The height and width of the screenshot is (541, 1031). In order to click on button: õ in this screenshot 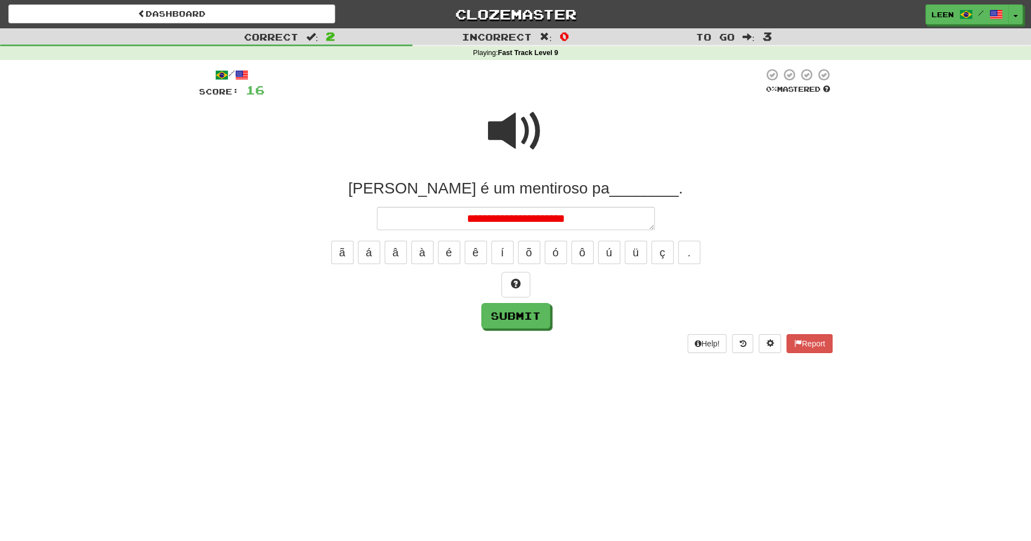, I will do `click(529, 252)`.